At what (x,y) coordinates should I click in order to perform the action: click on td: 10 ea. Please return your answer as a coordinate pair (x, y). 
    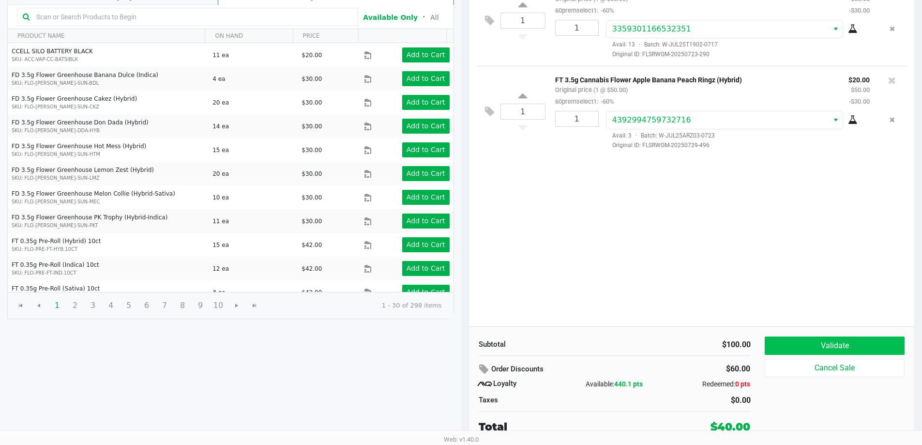
    Looking at the image, I should click on (253, 197).